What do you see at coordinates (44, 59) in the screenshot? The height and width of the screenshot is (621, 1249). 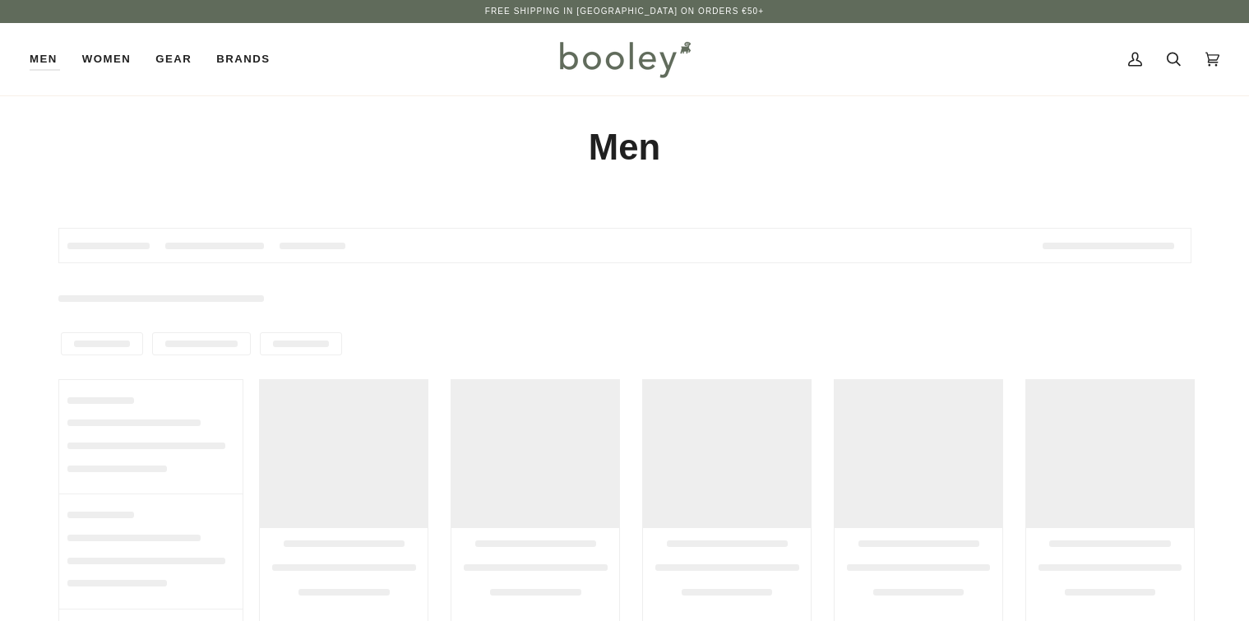 I see `span: Men` at bounding box center [44, 59].